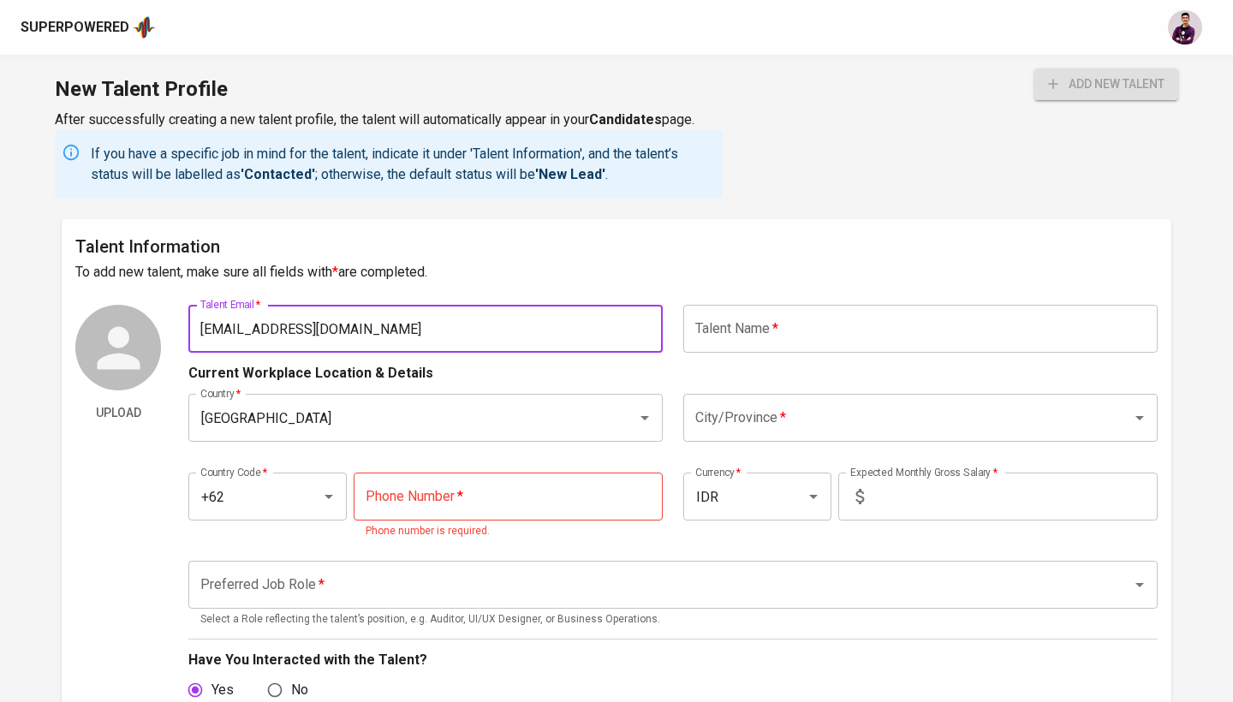 The image size is (1233, 702). I want to click on h6: To add new talent, make sure all fields with are completed., so click(617, 272).